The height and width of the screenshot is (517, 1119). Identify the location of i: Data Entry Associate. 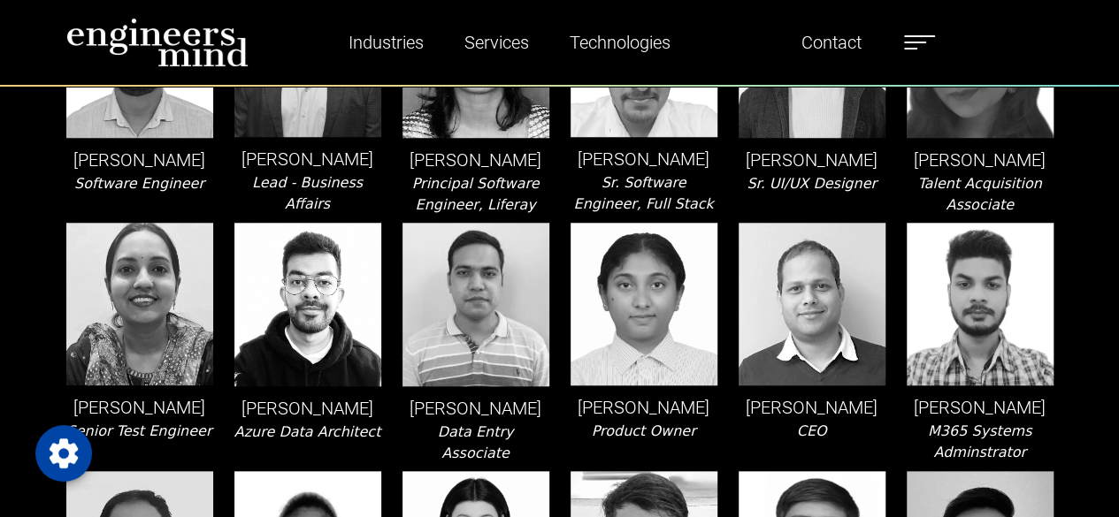
(476, 442).